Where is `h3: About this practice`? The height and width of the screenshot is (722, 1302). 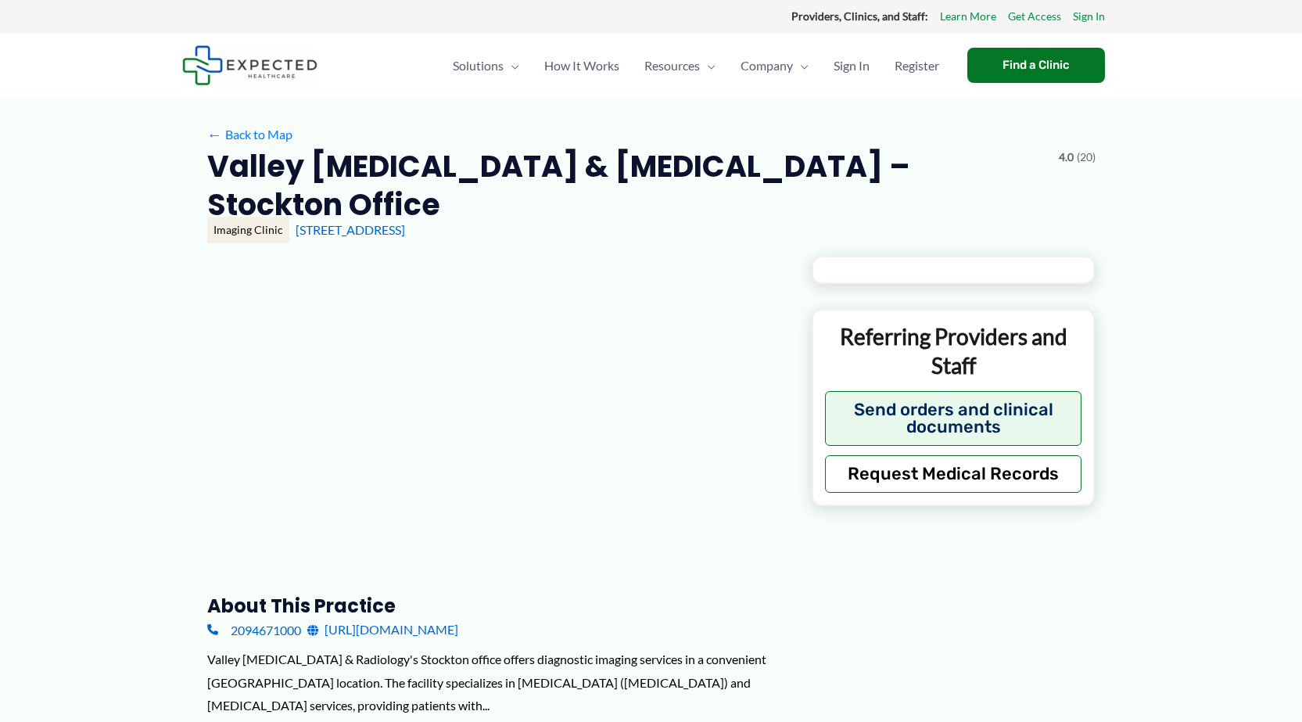
h3: About this practice is located at coordinates (497, 605).